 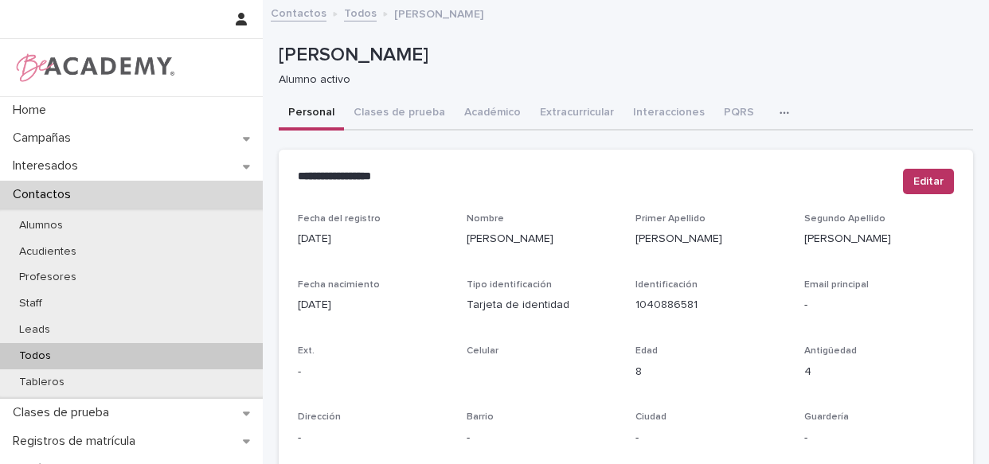 I want to click on p: Staff, so click(x=30, y=303).